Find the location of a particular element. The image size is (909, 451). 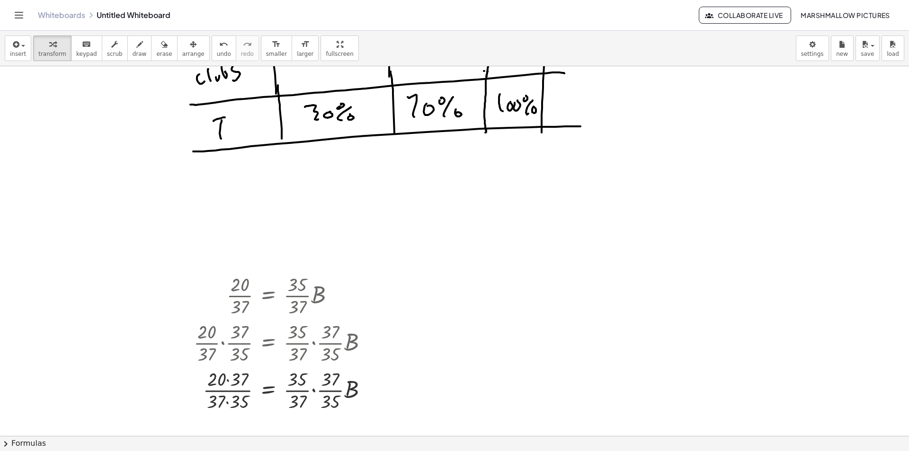

span: transform is located at coordinates (52, 54).